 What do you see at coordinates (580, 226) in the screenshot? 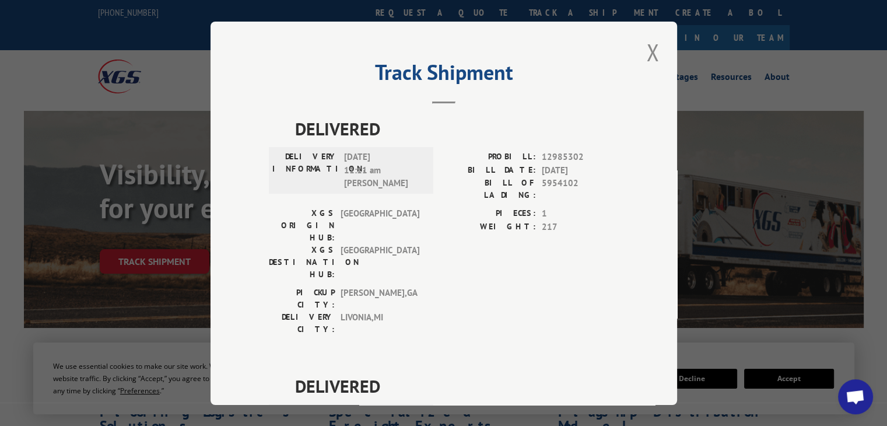
I see `span: 217` at bounding box center [580, 226].